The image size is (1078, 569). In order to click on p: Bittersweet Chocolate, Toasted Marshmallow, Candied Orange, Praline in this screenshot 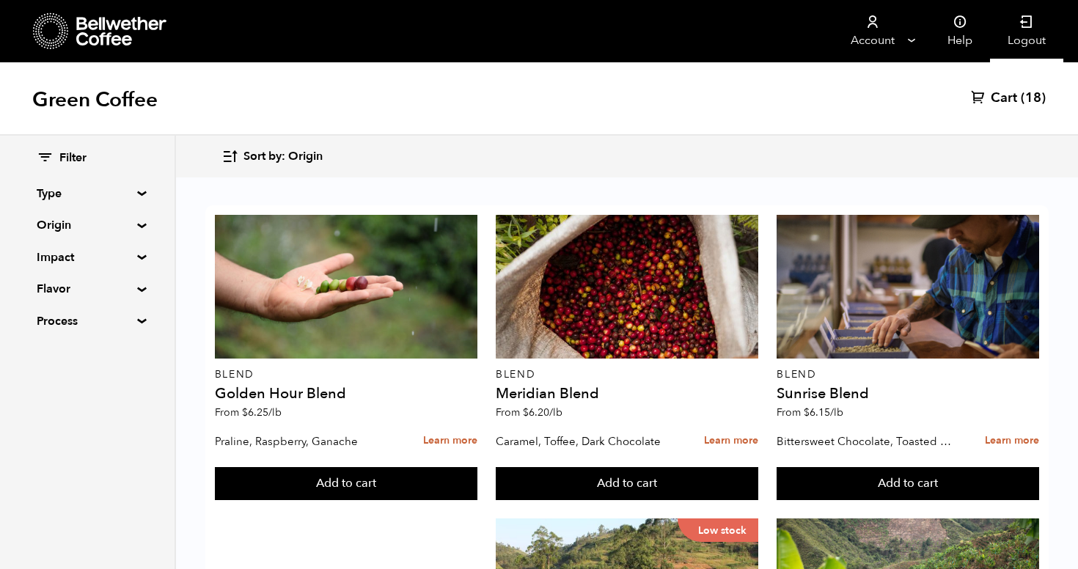, I will do `click(866, 442)`.